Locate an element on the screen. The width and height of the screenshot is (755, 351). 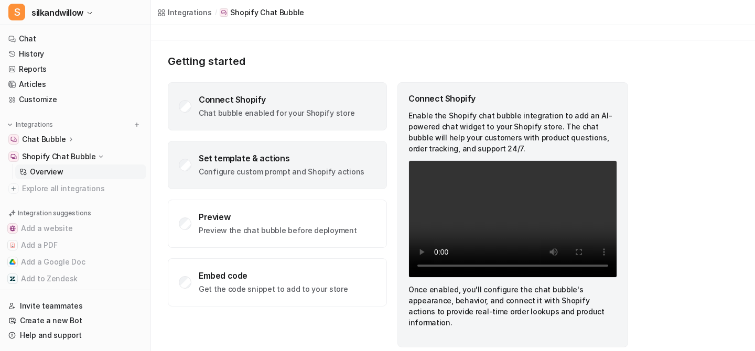
a: Explore all integrations is located at coordinates (75, 189).